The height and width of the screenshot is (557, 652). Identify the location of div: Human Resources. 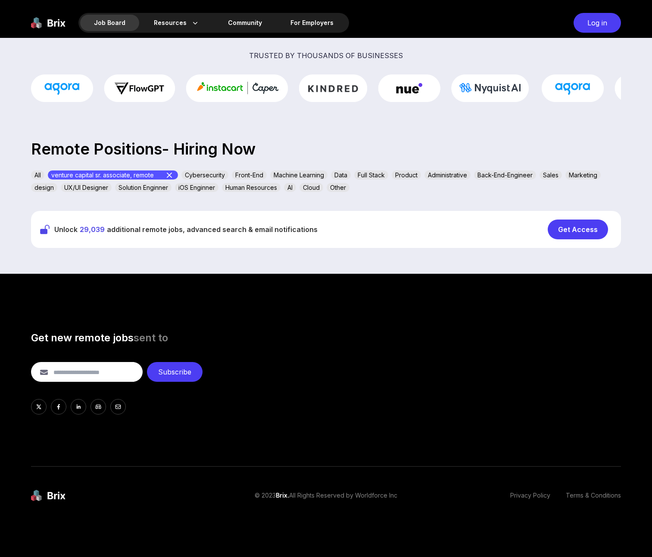
(251, 187).